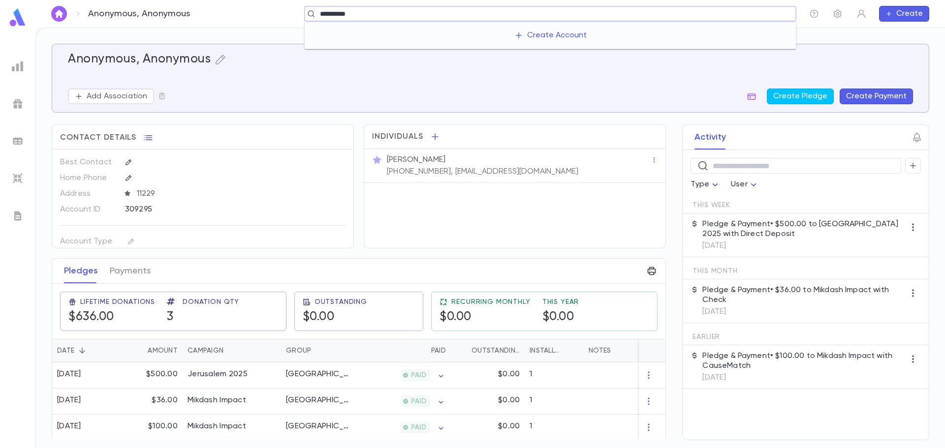  I want to click on button: Create, so click(904, 14).